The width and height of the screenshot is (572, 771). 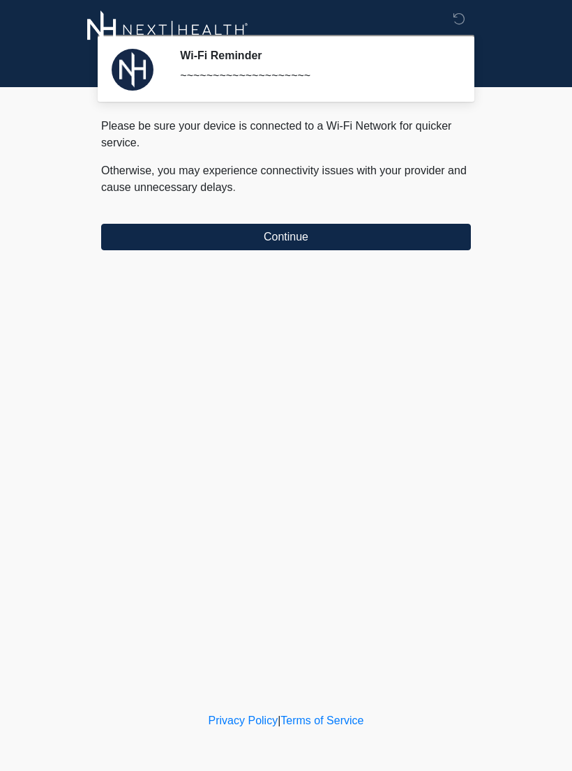 I want to click on a: Privacy Policy, so click(x=243, y=720).